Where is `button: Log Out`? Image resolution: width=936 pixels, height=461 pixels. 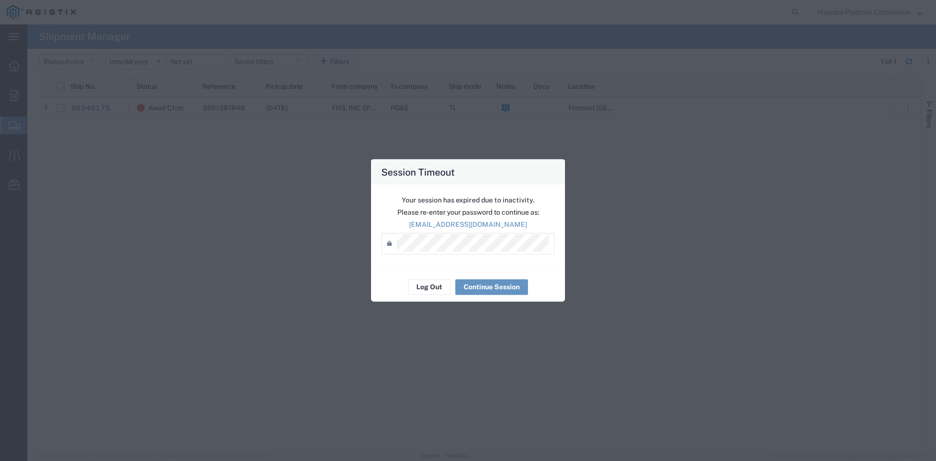 button: Log Out is located at coordinates (429, 287).